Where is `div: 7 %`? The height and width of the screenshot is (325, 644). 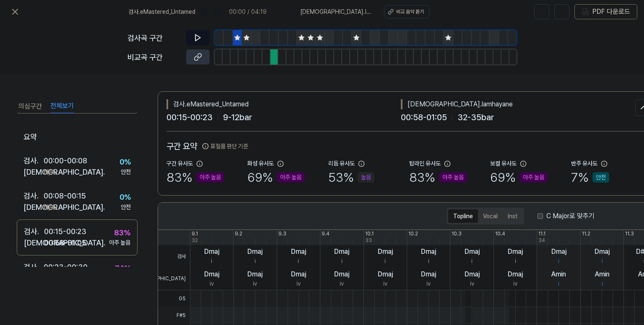
div: 7 % is located at coordinates (590, 177).